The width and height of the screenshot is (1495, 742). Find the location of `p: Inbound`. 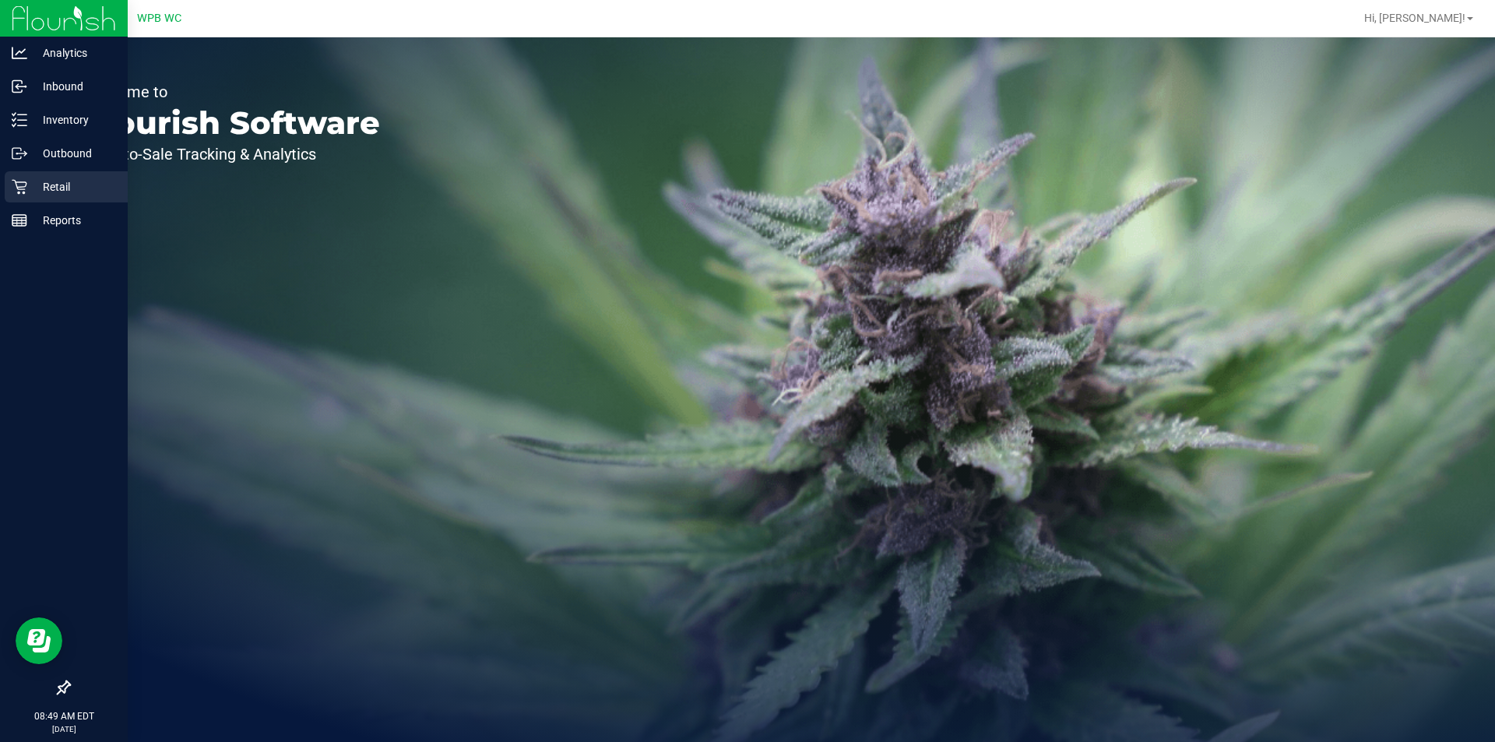

p: Inbound is located at coordinates (74, 86).